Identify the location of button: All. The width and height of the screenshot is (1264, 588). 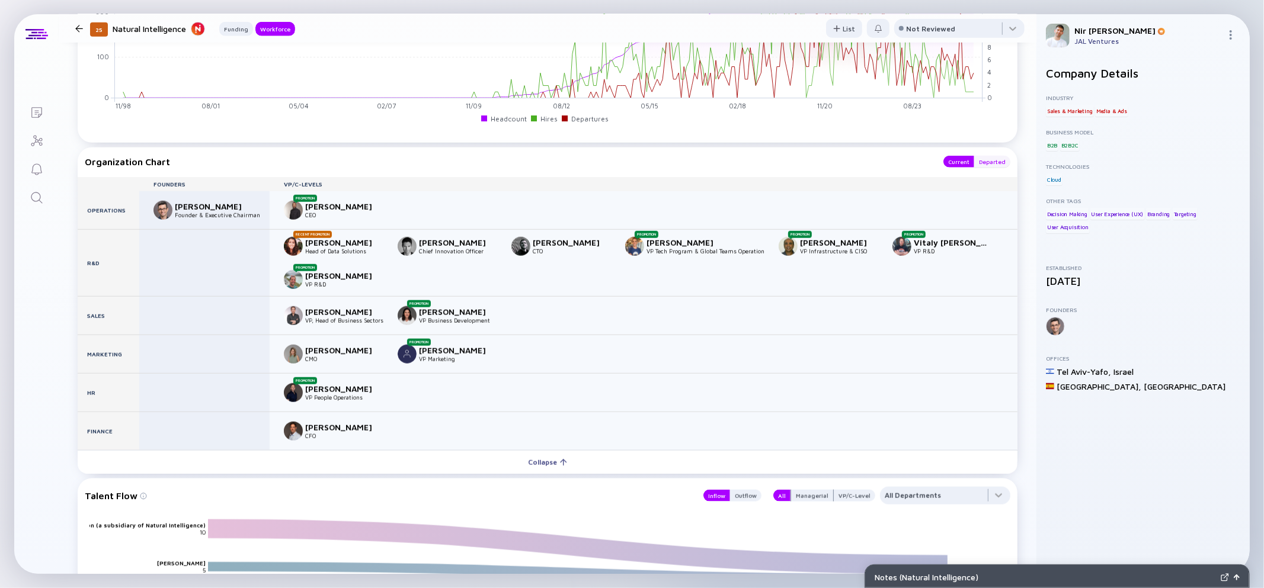
(781, 496).